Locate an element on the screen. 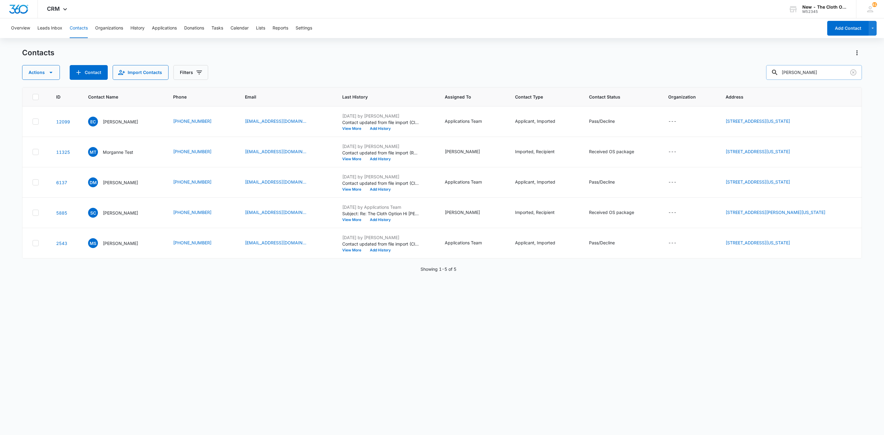 This screenshot has height=435, width=884. div: Phone - (270) 792-2152 - Select to Edit Field is located at coordinates (198, 152).